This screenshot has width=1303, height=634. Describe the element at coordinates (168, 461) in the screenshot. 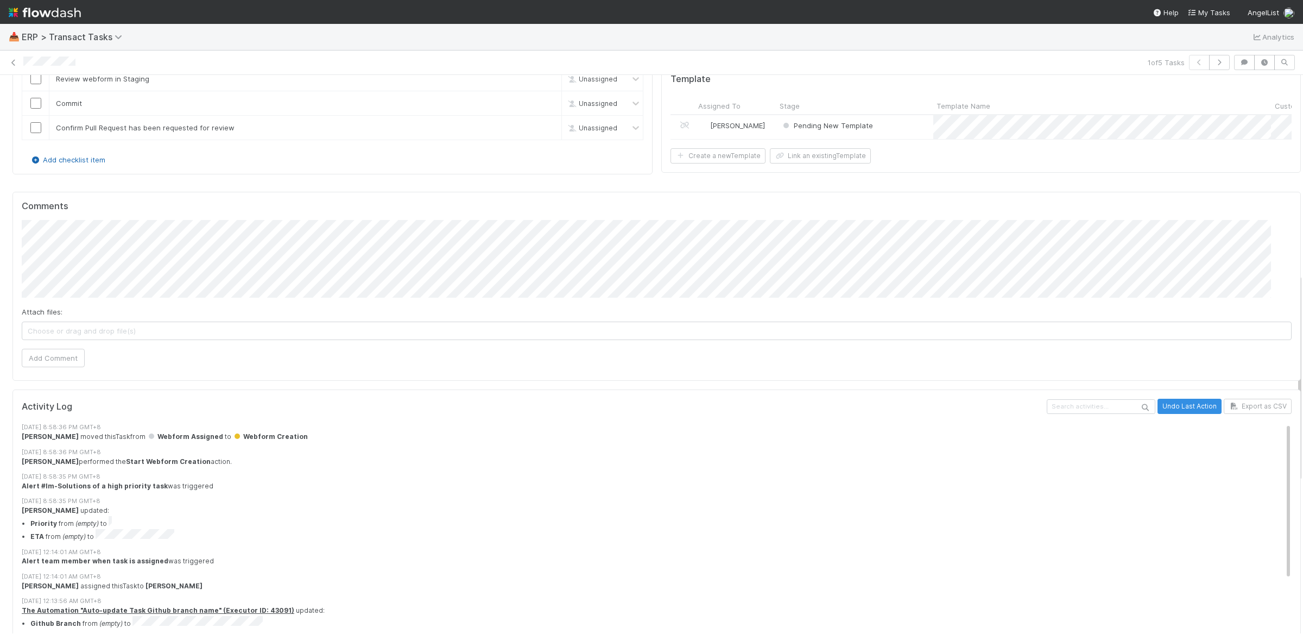

I see `strong: Start Webform Creation` at that location.